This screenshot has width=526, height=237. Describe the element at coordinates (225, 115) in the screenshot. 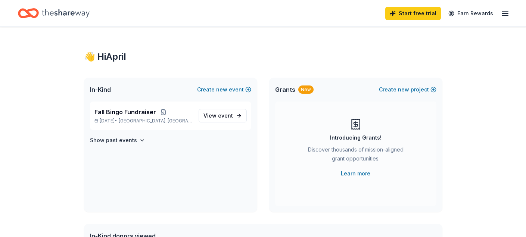

I see `span: event` at that location.